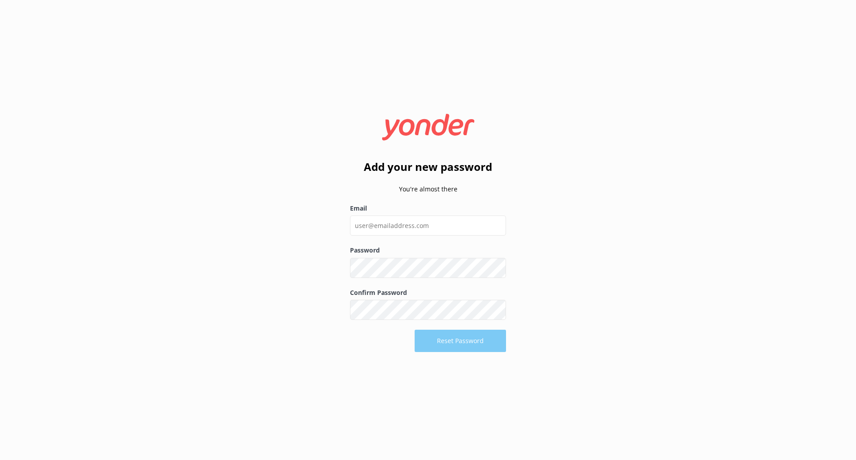 The height and width of the screenshot is (460, 856). Describe the element at coordinates (428, 250) in the screenshot. I see `label: Password` at that location.